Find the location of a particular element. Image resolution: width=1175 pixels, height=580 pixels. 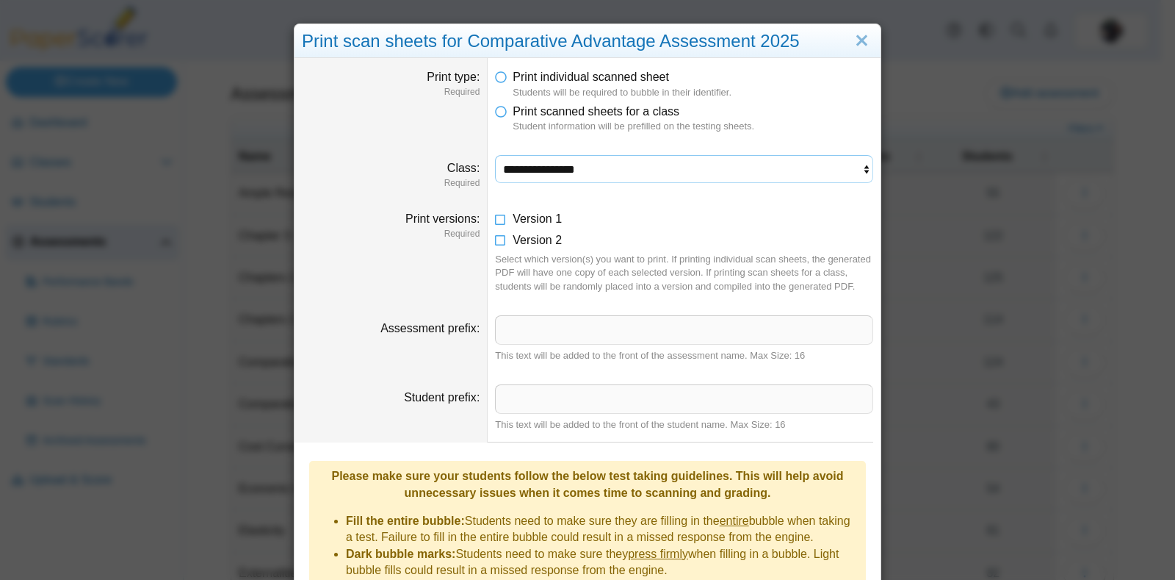

b: Fill the entire bubble: is located at coordinates (405, 520).